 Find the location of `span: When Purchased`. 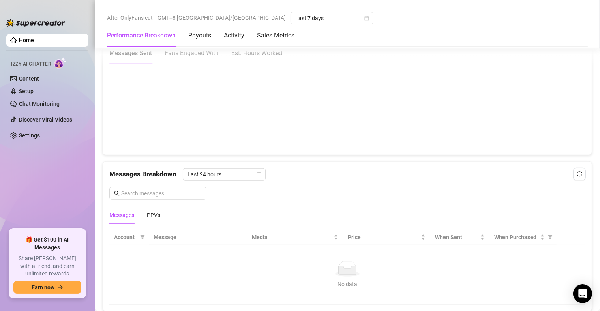

span: When Purchased is located at coordinates (516, 237).